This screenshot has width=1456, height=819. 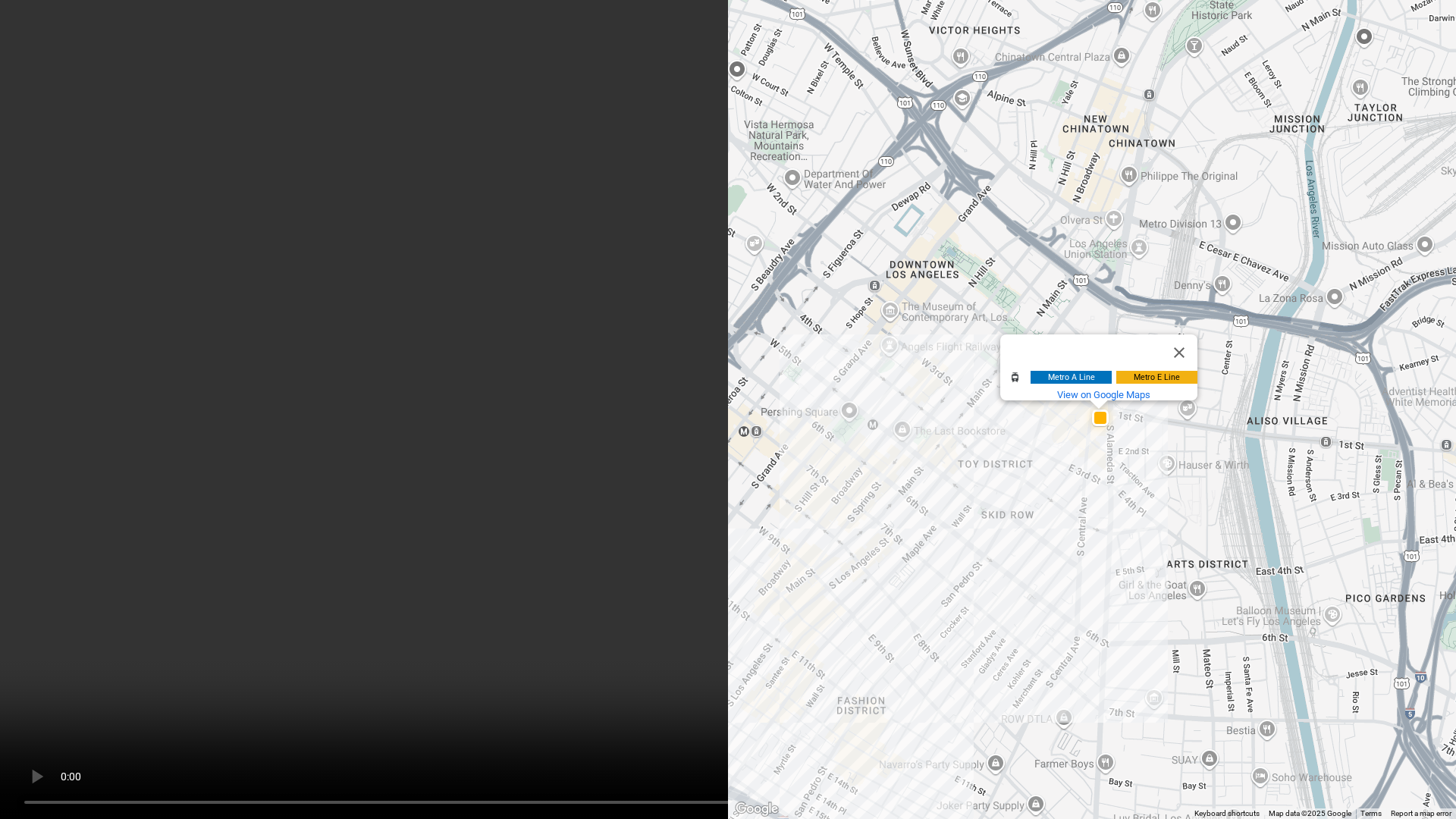 What do you see at coordinates (1156, 377) in the screenshot?
I see `span: Metro E Line` at bounding box center [1156, 377].